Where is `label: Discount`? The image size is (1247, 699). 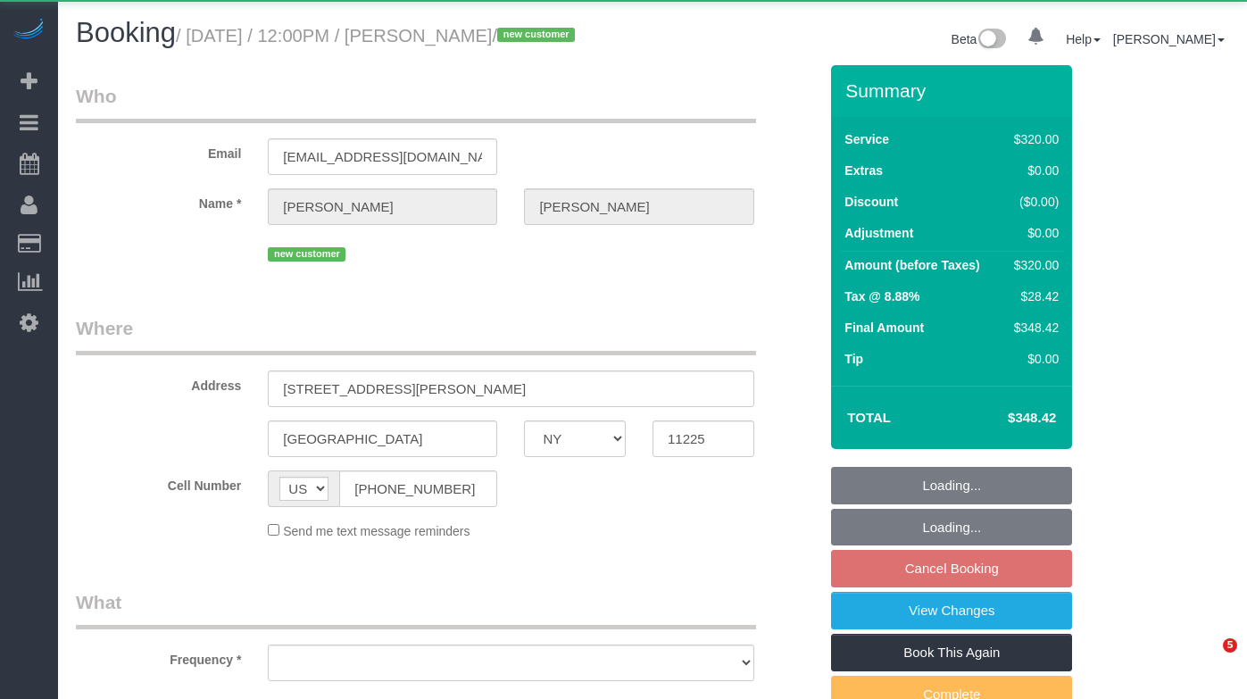 label: Discount is located at coordinates (871, 202).